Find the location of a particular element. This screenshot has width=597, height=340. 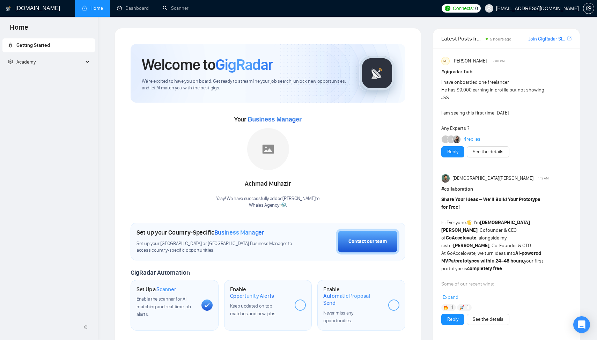

span: Getting Started is located at coordinates (33, 45).